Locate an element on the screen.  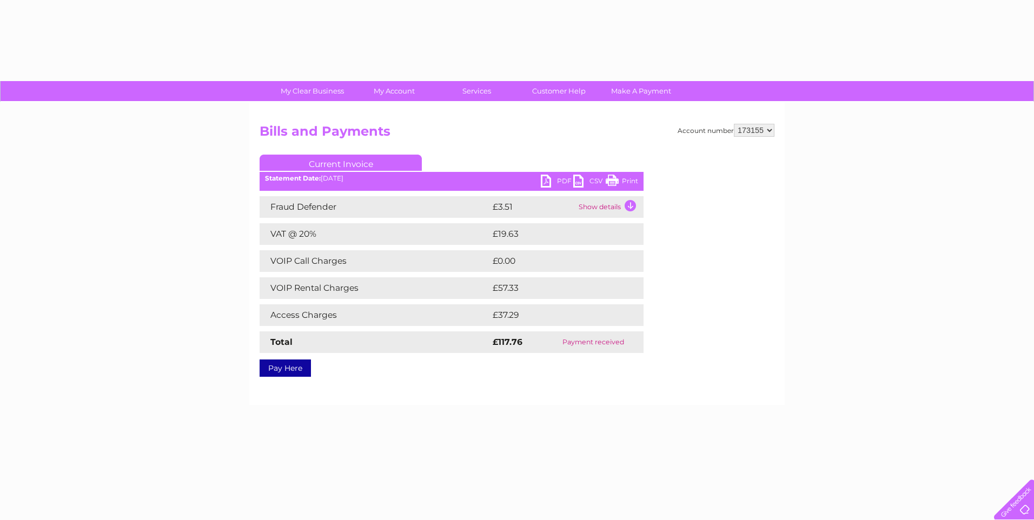
a: Current Invoice is located at coordinates (341, 163).